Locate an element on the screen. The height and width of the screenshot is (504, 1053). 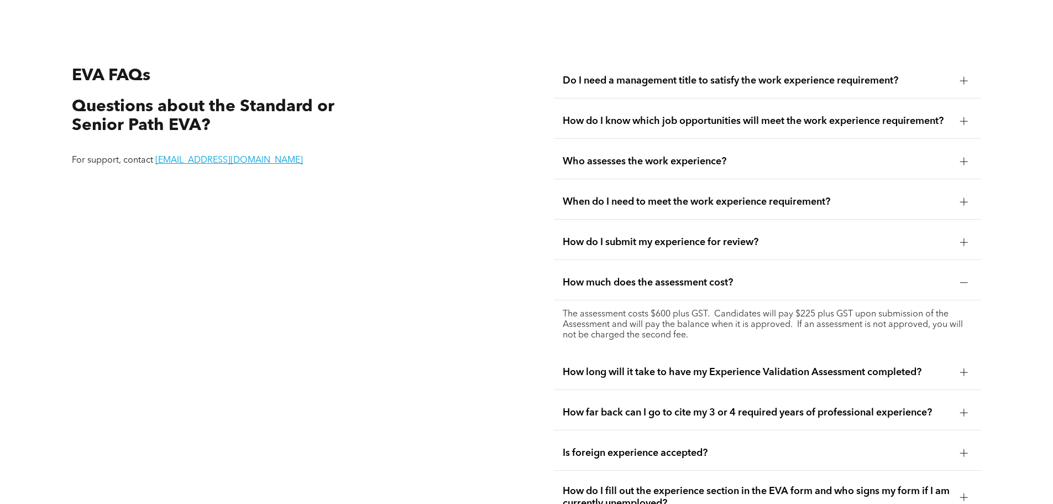
span: How long will it take to have my Experience Validation Assessment completed? is located at coordinates (757, 372).